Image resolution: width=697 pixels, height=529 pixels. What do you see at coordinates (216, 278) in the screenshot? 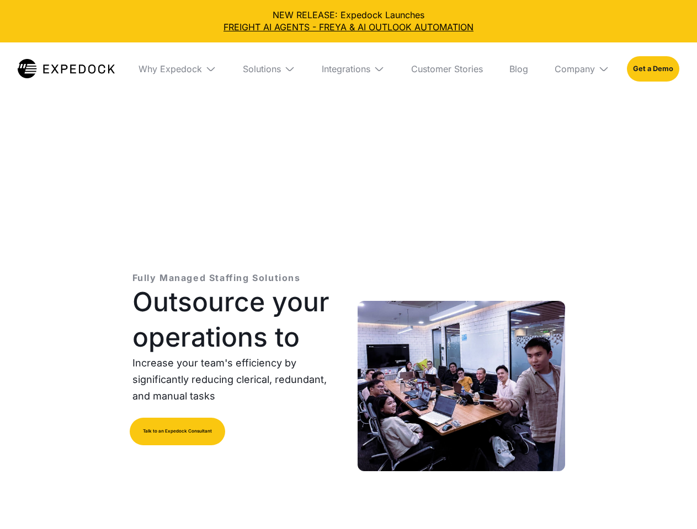
I see `p: Fully Managed Staffing Solutions` at bounding box center [216, 278].